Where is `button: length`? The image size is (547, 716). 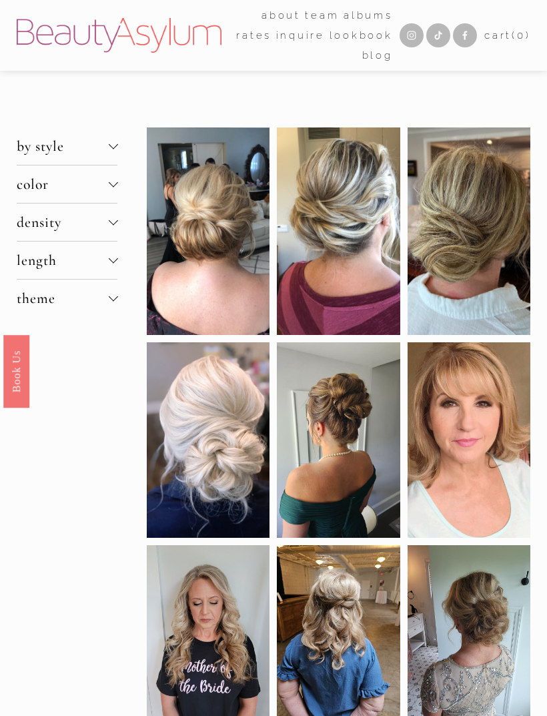 button: length is located at coordinates (67, 260).